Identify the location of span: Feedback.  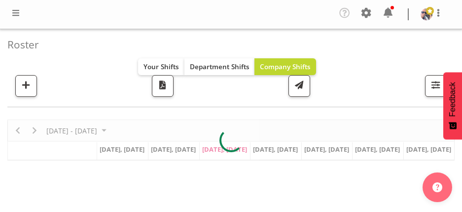
(453, 99).